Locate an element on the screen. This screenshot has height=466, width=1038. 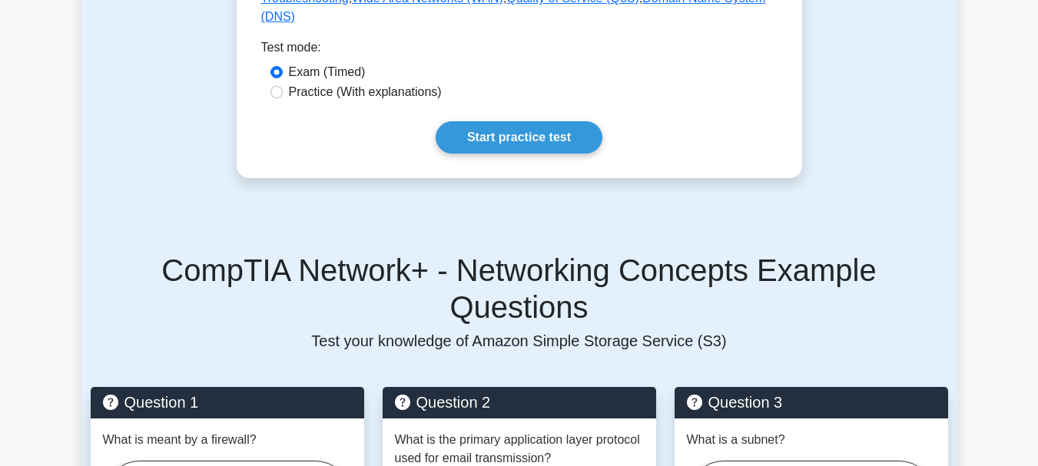
h5: Question 3 is located at coordinates (811, 403).